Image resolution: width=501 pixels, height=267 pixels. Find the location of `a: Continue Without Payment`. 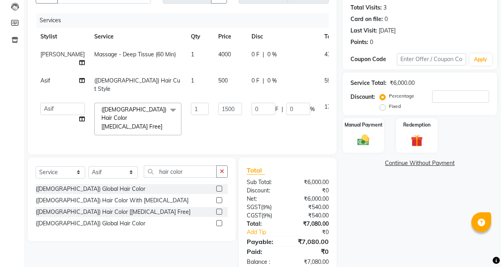

a: Continue Without Payment is located at coordinates (420, 163).